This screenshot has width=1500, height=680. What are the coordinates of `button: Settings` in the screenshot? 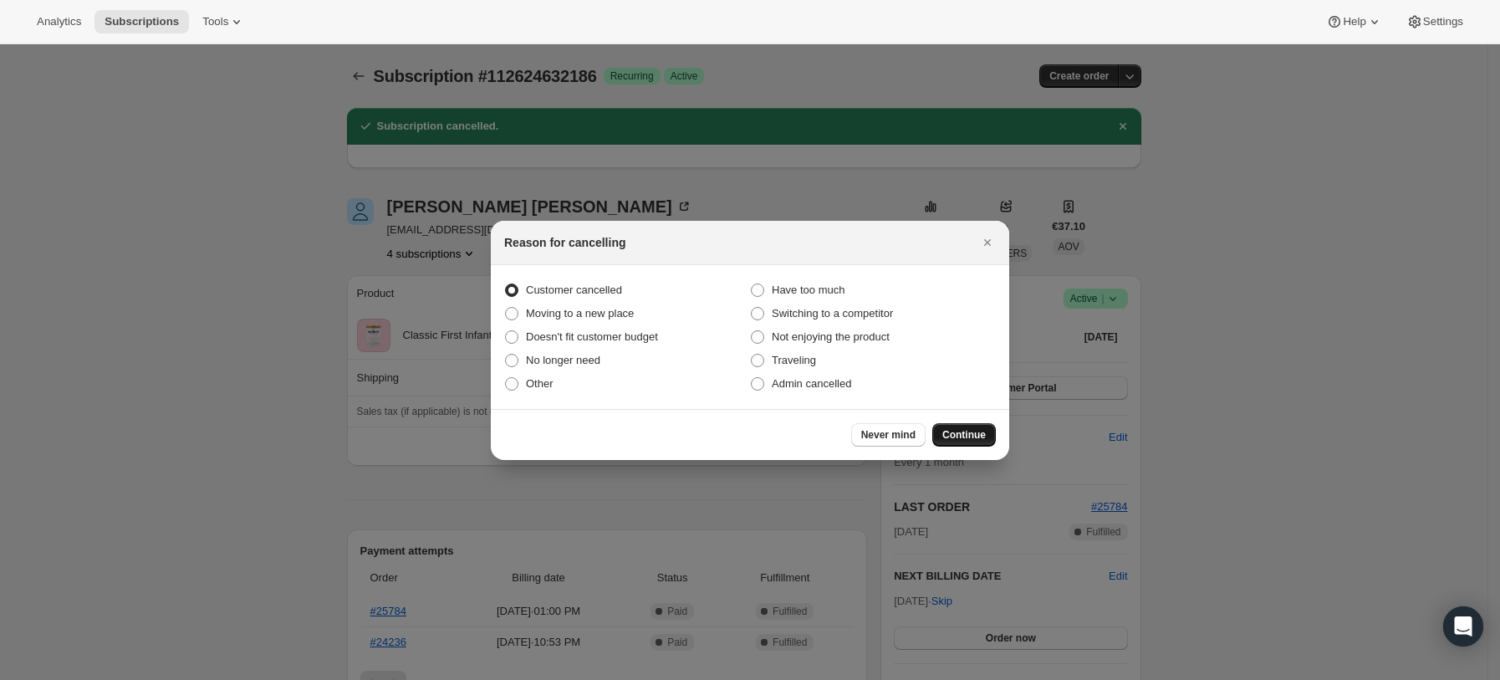 It's located at (1435, 22).